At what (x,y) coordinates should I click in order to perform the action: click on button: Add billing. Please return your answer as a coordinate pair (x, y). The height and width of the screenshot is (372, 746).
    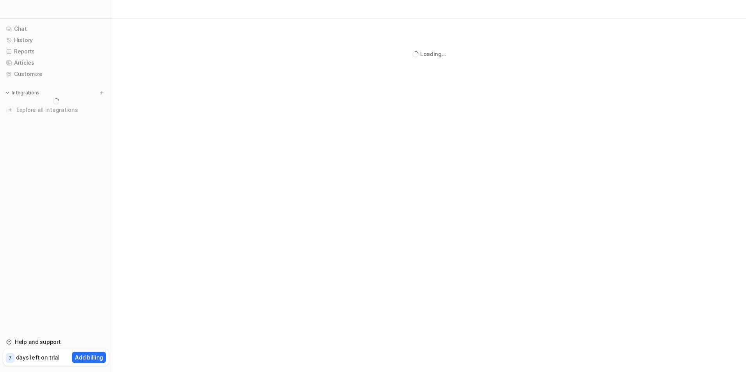
    Looking at the image, I should click on (89, 357).